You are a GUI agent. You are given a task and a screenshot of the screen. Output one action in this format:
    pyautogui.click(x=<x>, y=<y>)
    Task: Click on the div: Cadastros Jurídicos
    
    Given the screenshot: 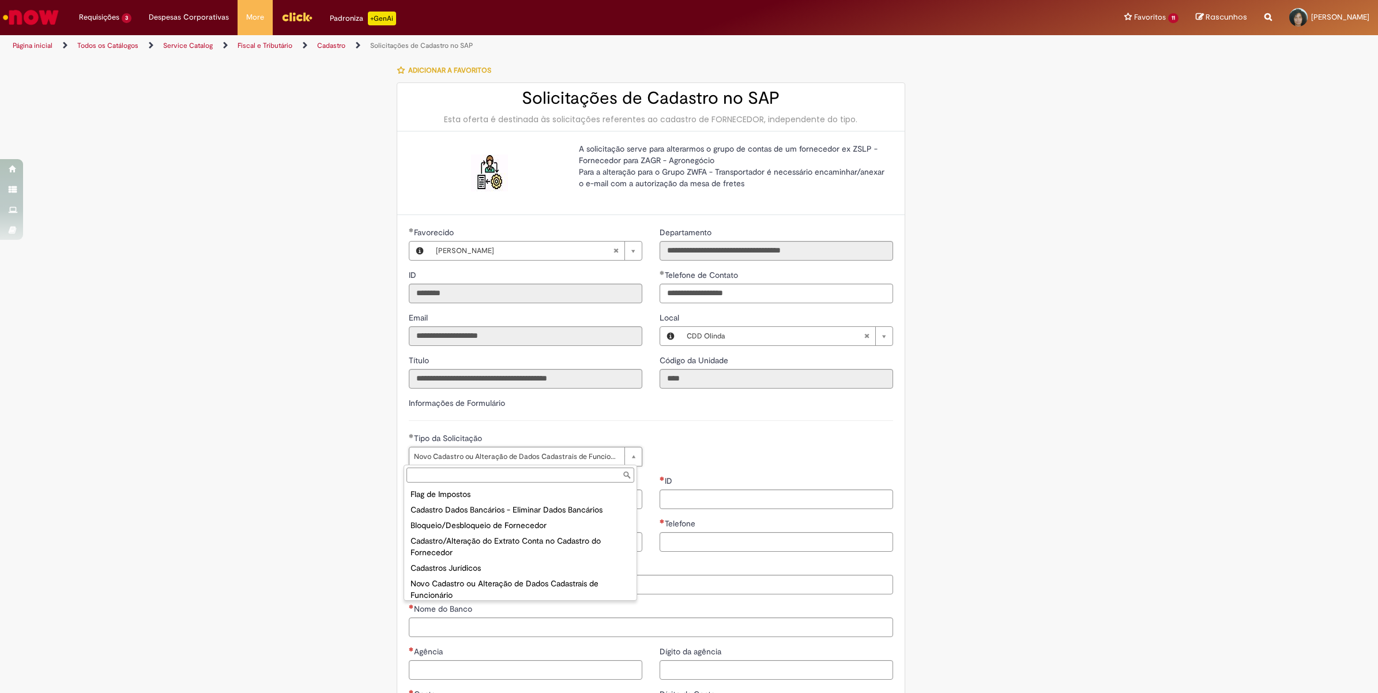 What is the action you would take?
    pyautogui.click(x=520, y=568)
    